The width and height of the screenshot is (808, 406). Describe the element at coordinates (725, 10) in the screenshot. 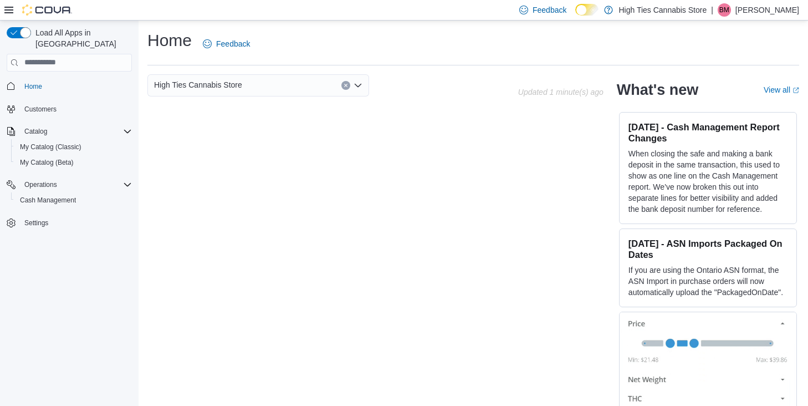

I see `span: BM` at that location.